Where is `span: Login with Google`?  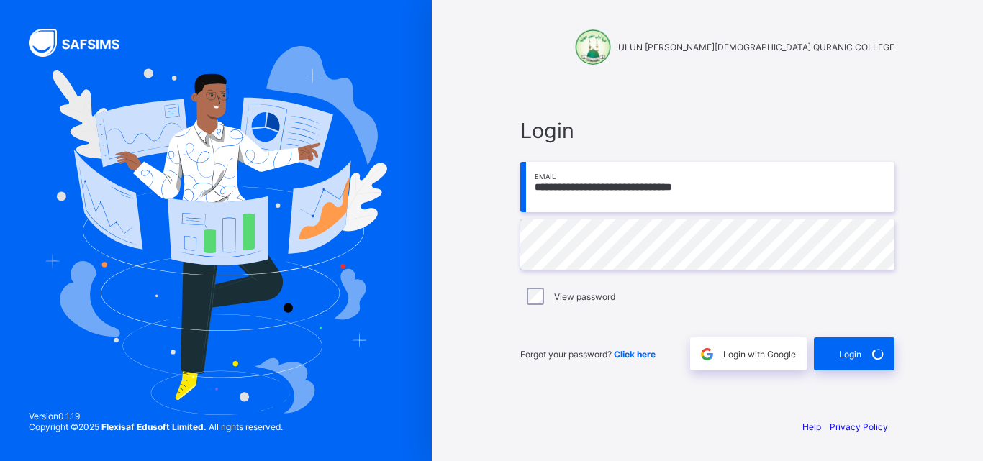 span: Login with Google is located at coordinates (759, 354).